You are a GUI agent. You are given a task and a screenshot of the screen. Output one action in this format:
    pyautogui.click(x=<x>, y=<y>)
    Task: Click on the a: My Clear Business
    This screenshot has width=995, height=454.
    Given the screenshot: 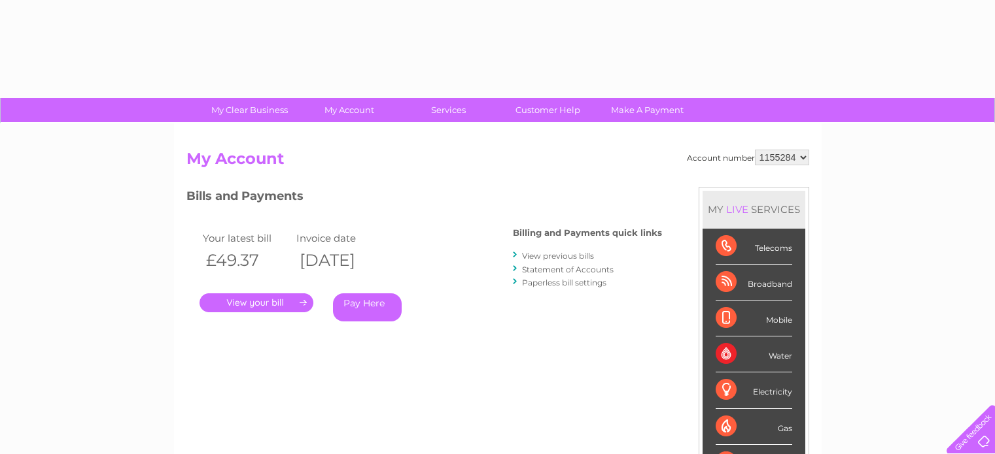 What is the action you would take?
    pyautogui.click(x=249, y=110)
    